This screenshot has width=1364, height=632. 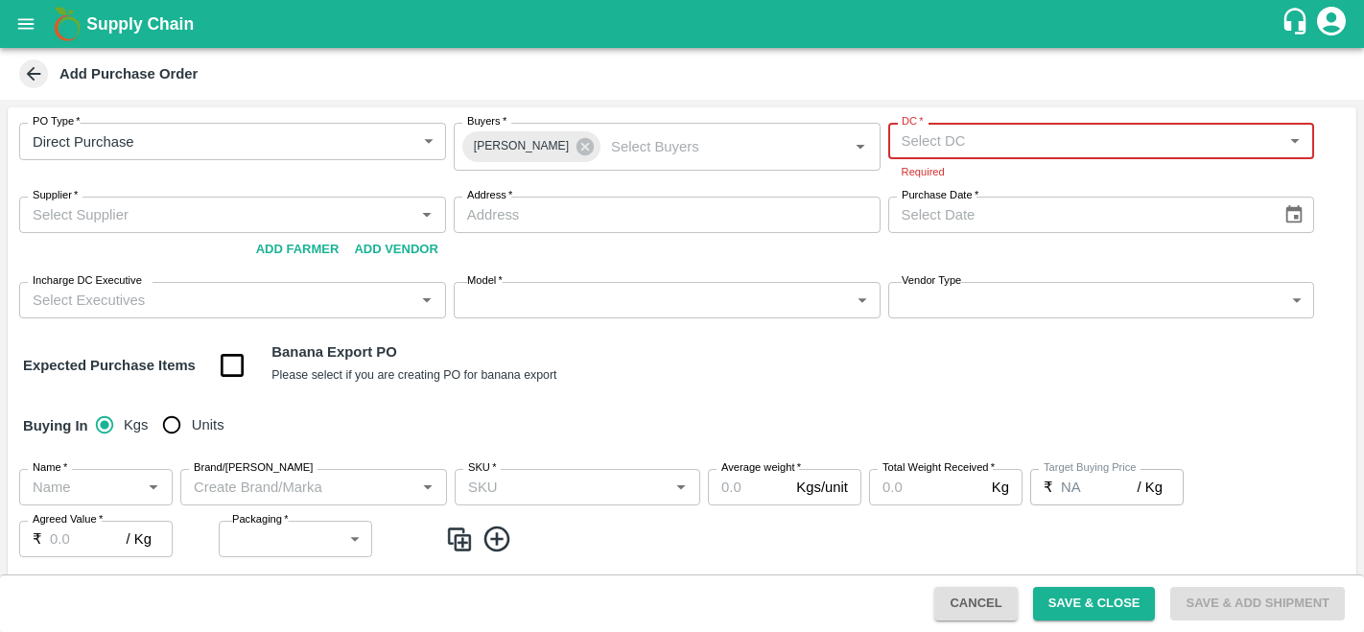 I want to click on b: Add Purchase Order, so click(x=129, y=74).